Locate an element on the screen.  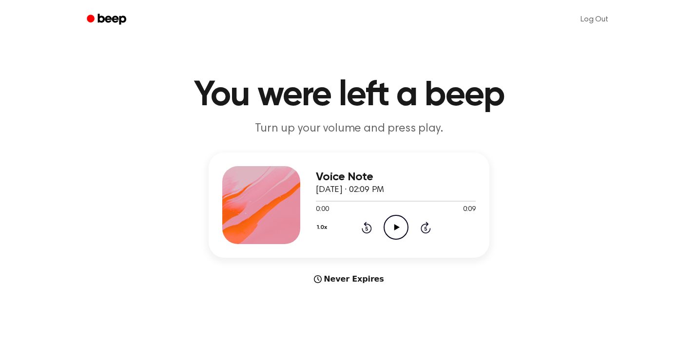
button: 1.0x is located at coordinates (323, 228).